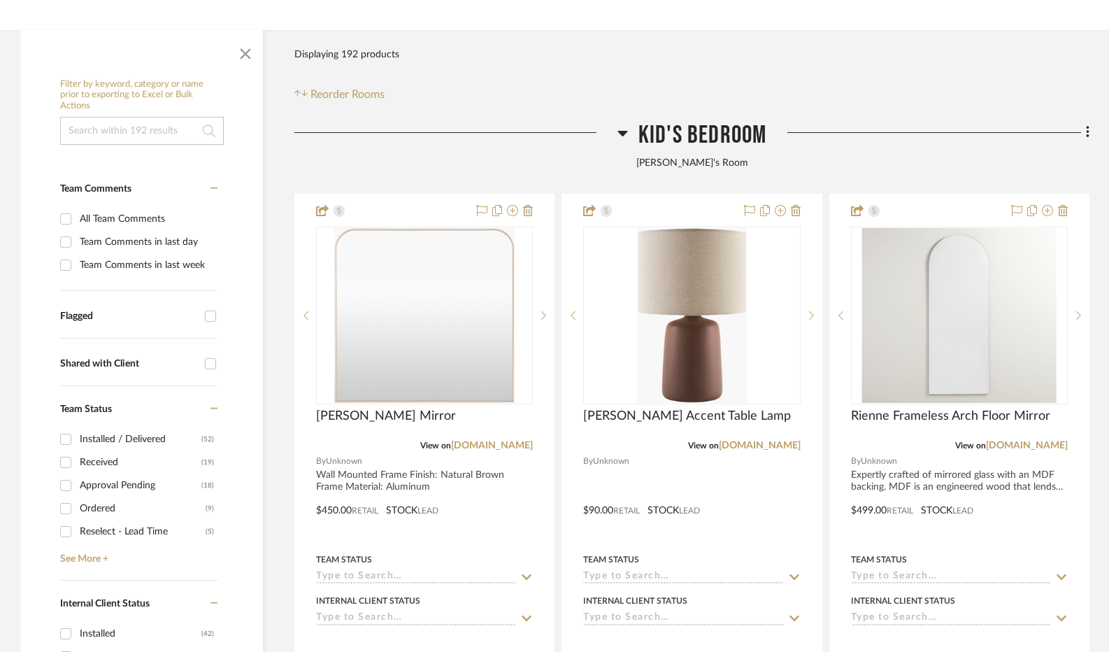 The image size is (1109, 652). What do you see at coordinates (208, 633) in the screenshot?
I see `div: (42)` at bounding box center [208, 633].